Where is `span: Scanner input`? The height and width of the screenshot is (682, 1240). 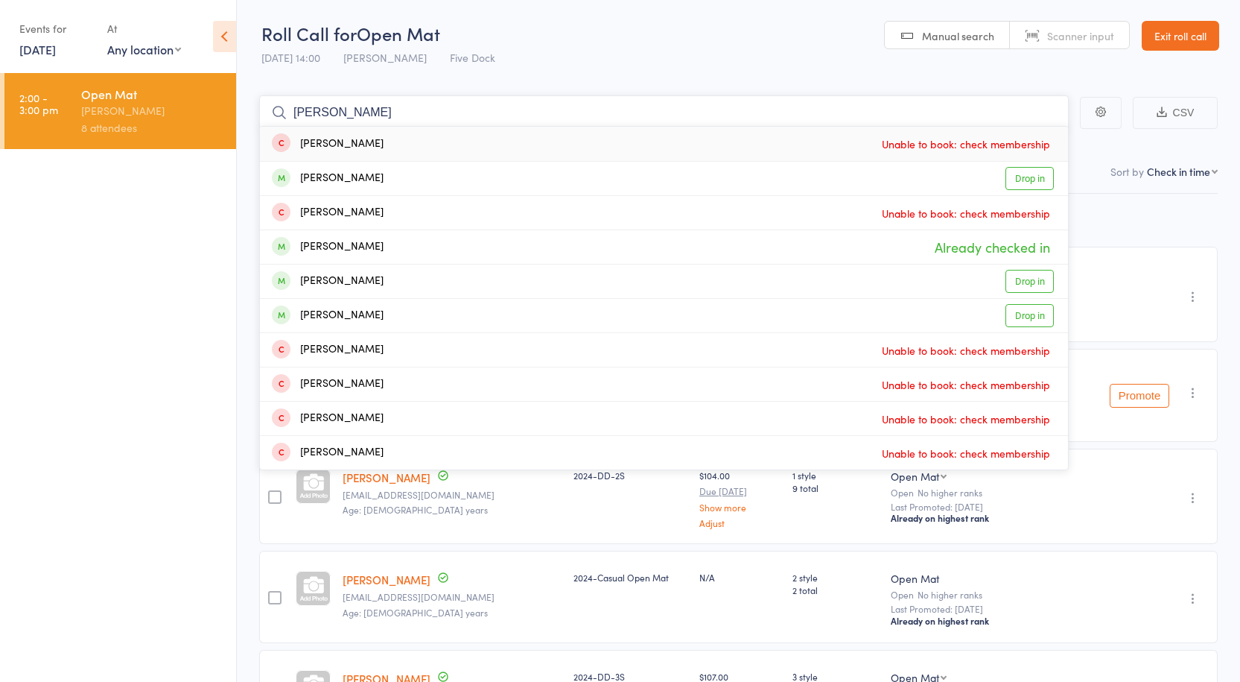
span: Scanner input is located at coordinates (1081, 36).